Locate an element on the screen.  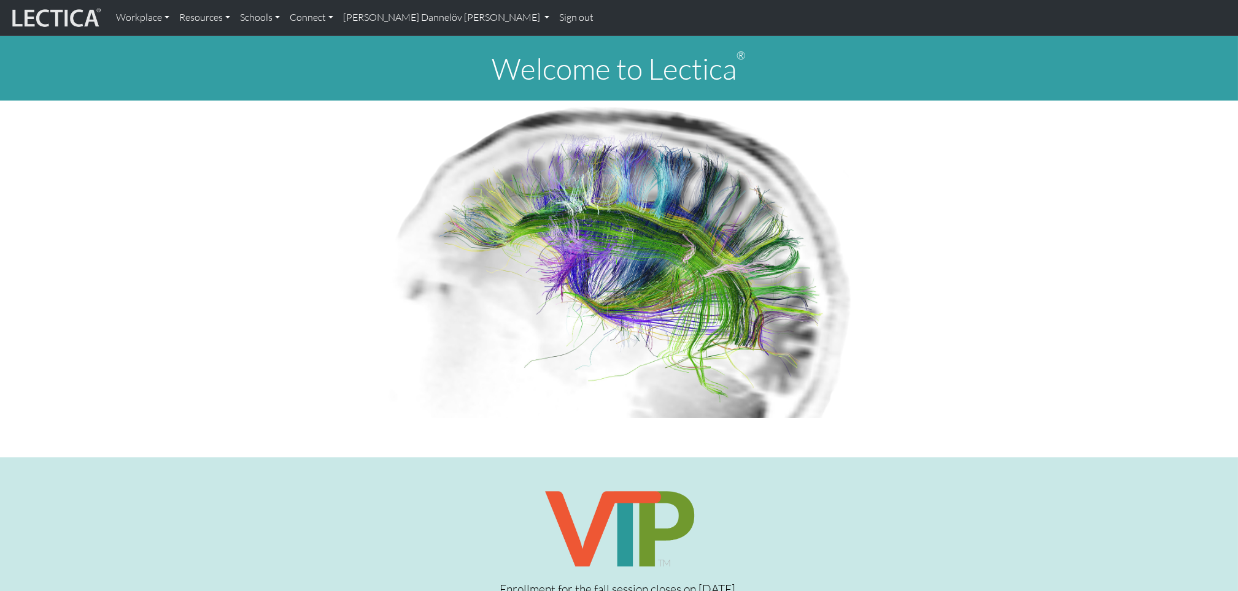
a: Workplace is located at coordinates (142, 18).